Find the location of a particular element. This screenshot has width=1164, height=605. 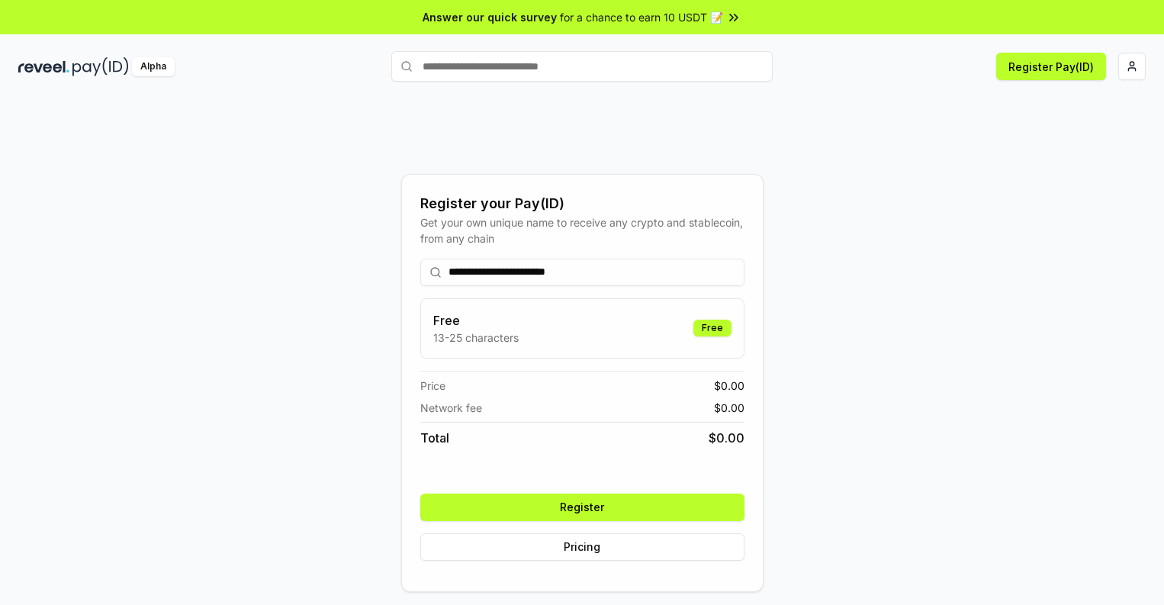

span: for a chance to earn 10 USDT 📝 is located at coordinates (642, 17).